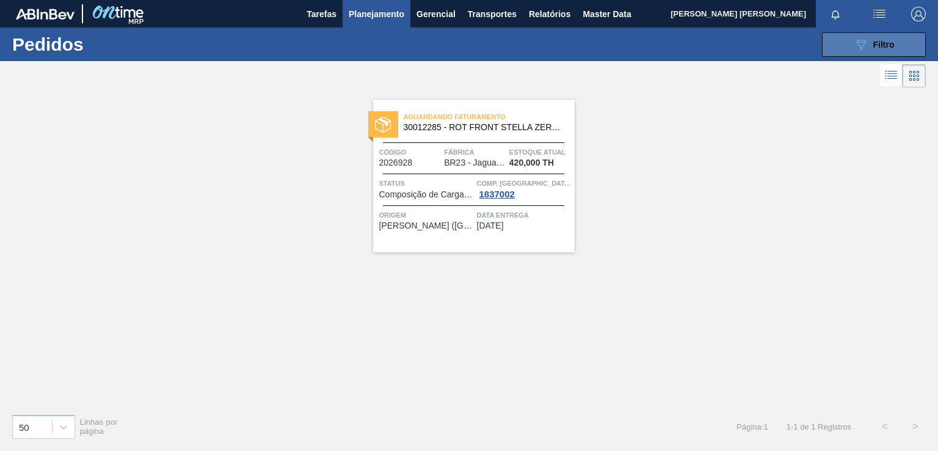 The image size is (938, 451). Describe the element at coordinates (491, 225) in the screenshot. I see `span: 12/10/2025` at that location.